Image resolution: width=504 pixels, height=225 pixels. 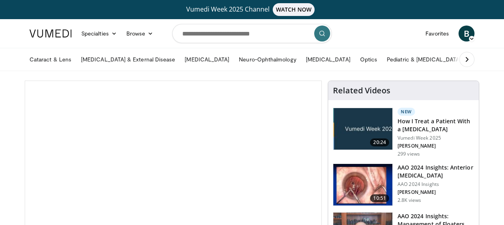 I want to click on span: 20:24, so click(x=380, y=142).